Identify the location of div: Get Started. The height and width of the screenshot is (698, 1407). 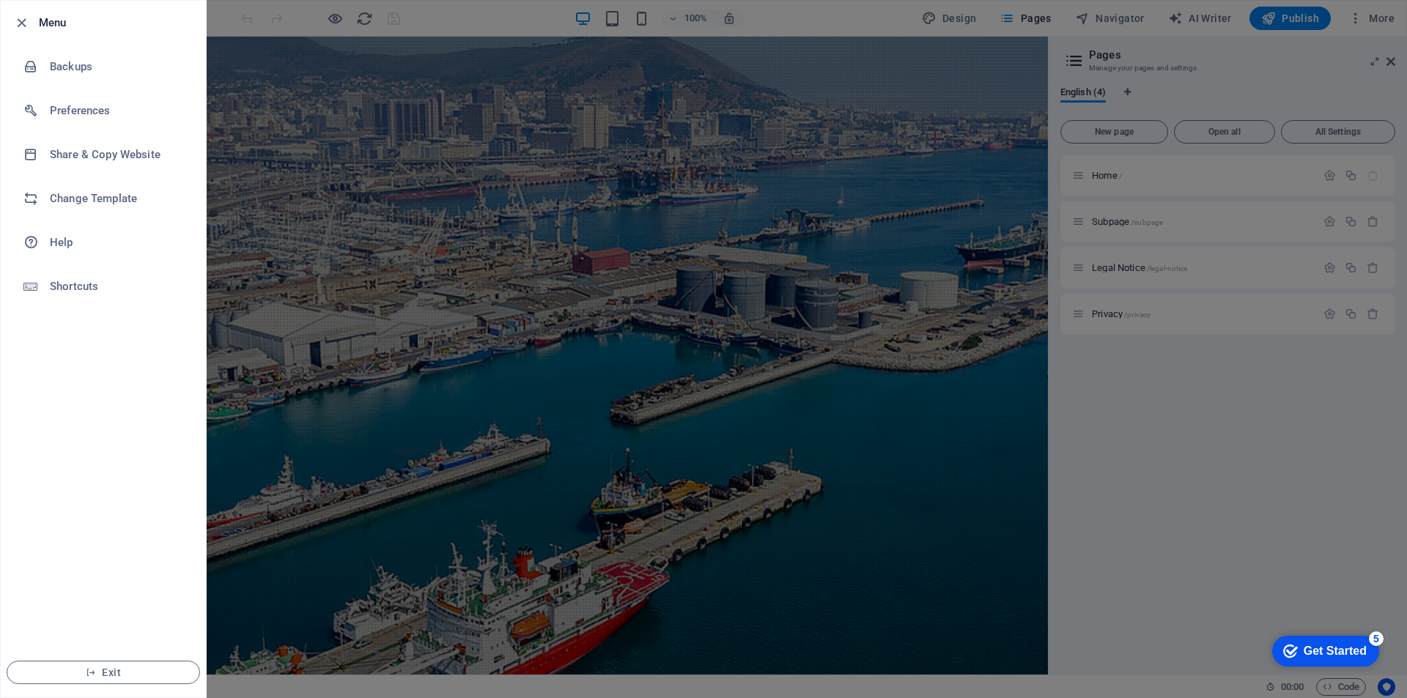
(75, 23).